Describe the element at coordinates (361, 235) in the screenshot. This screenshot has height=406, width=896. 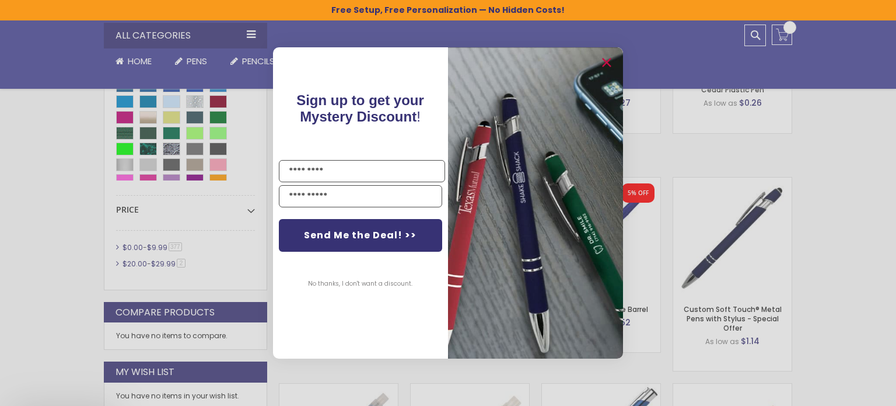
I see `button: Send Me the Deal! >>` at that location.